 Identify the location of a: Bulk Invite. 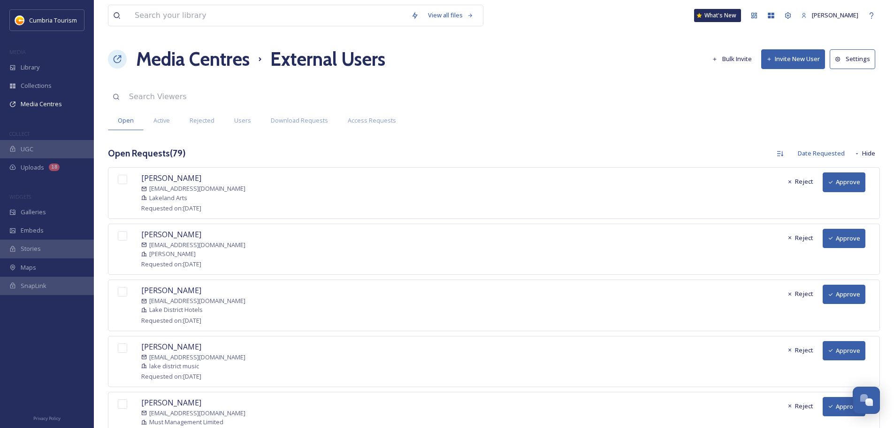
(735, 59).